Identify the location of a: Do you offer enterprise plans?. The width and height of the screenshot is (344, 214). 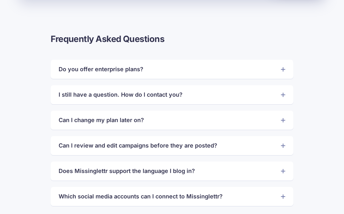
(172, 69).